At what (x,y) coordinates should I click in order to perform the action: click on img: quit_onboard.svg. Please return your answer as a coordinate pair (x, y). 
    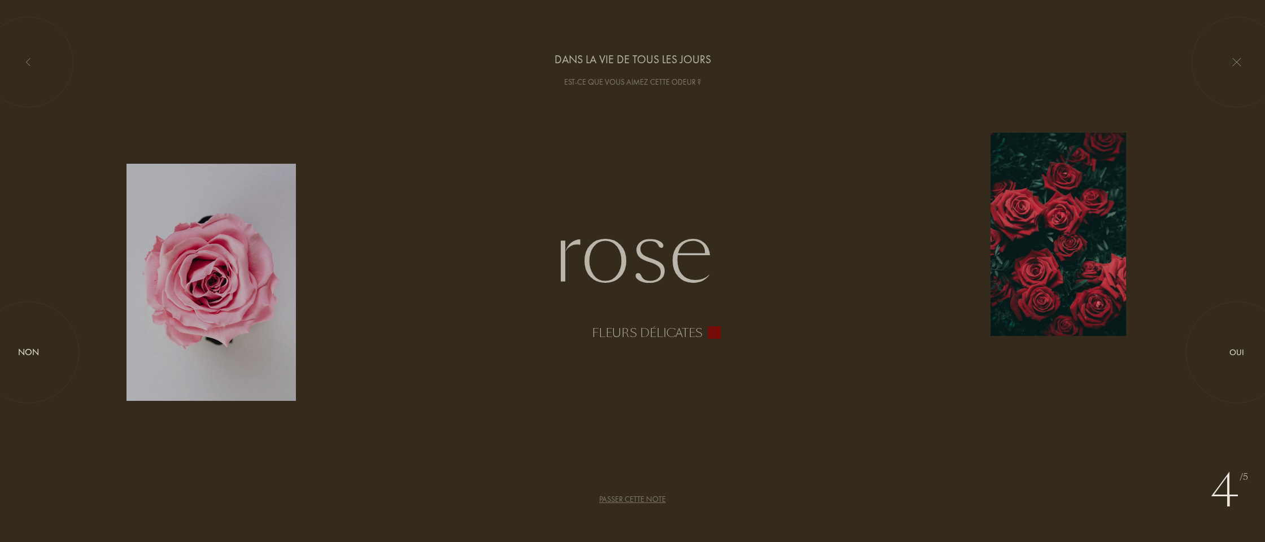
    Looking at the image, I should click on (1236, 62).